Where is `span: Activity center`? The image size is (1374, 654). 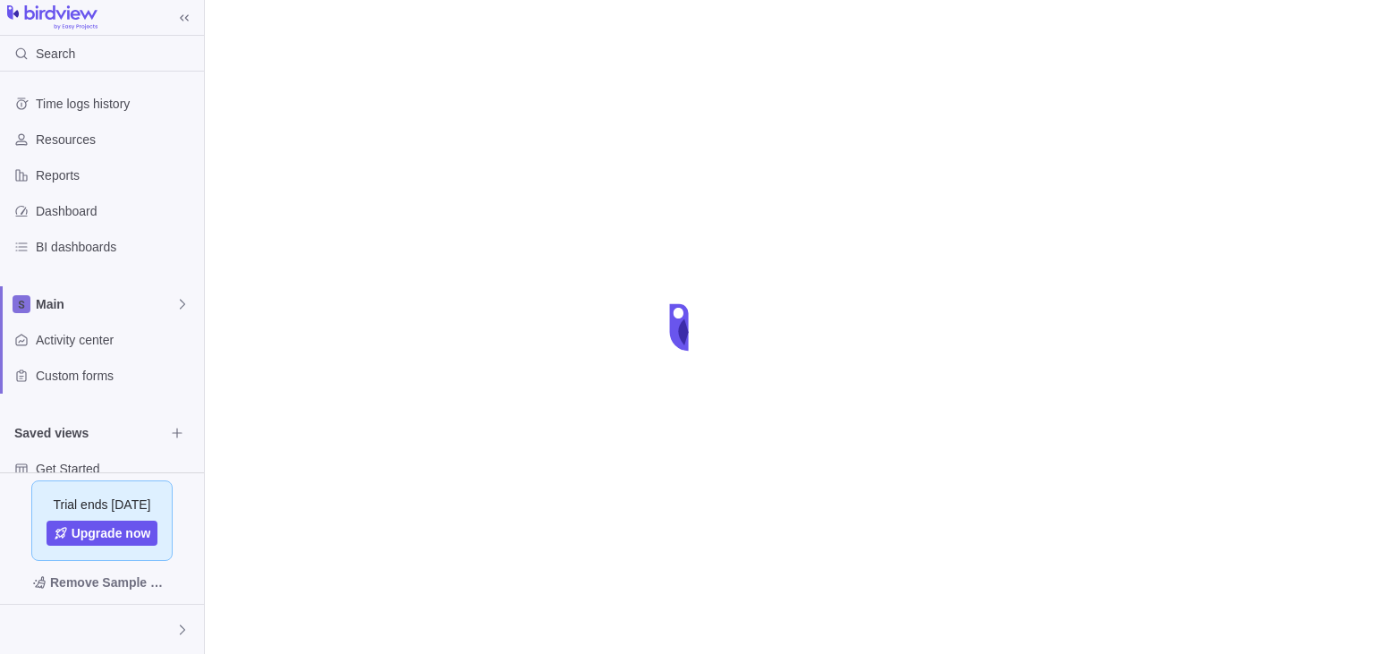
span: Activity center is located at coordinates (116, 340).